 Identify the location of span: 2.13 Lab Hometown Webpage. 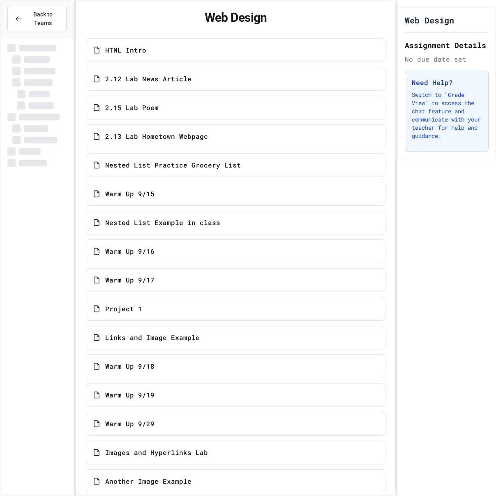
(156, 136).